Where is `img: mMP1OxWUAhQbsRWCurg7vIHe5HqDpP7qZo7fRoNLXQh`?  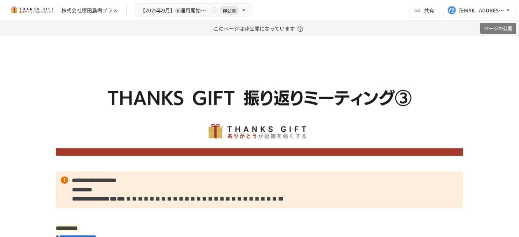
img: mMP1OxWUAhQbsRWCurg7vIHe5HqDpP7qZo7fRoNLXQh is located at coordinates (32, 10).